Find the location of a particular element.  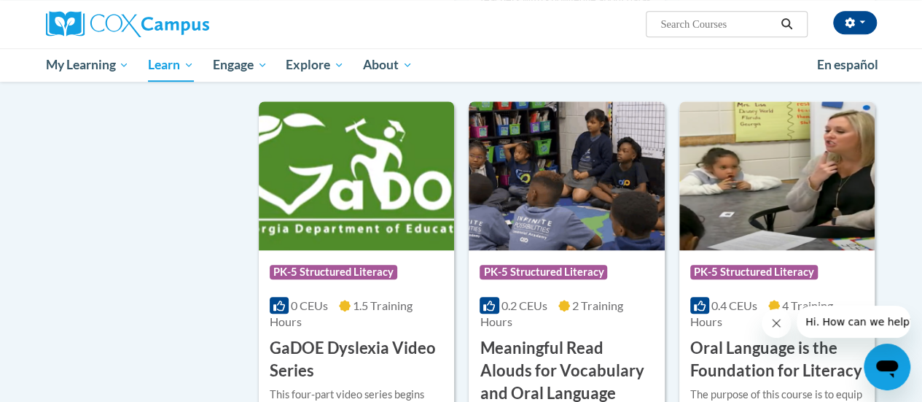

span: 0 CEUs is located at coordinates (309, 305).